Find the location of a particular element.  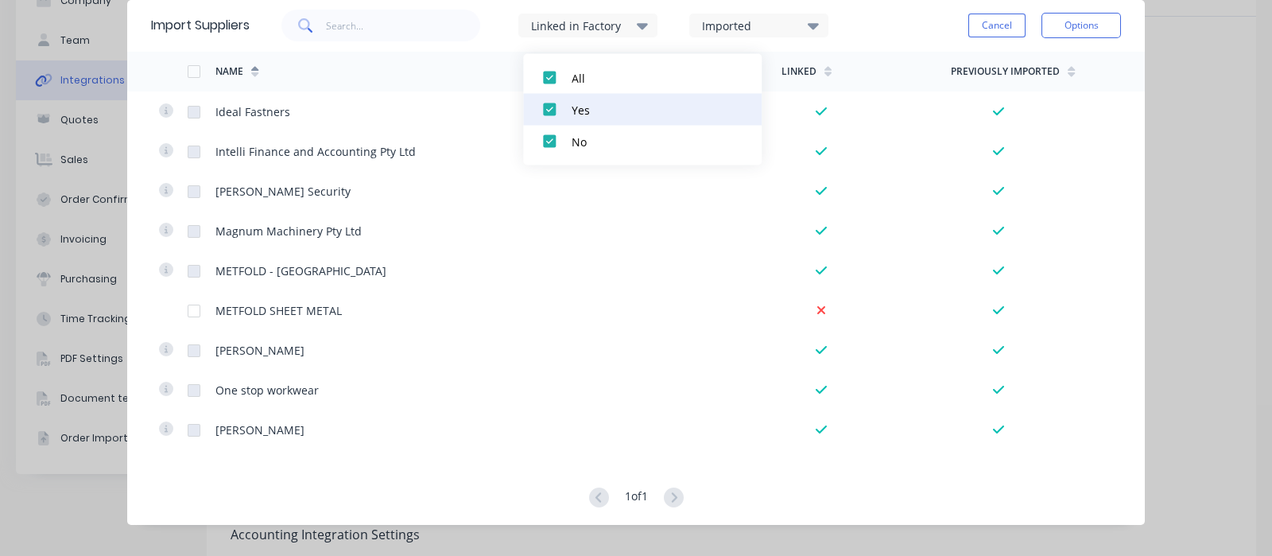

button: Cancel is located at coordinates (997, 25).